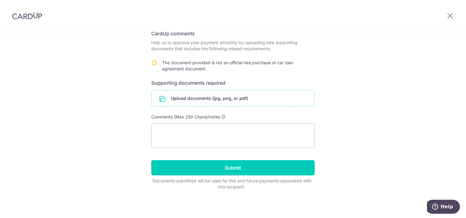  What do you see at coordinates (227, 66) in the screenshot?
I see `span: The document provided is not an official hire purchase or car loan agreement document.` at bounding box center [227, 66].